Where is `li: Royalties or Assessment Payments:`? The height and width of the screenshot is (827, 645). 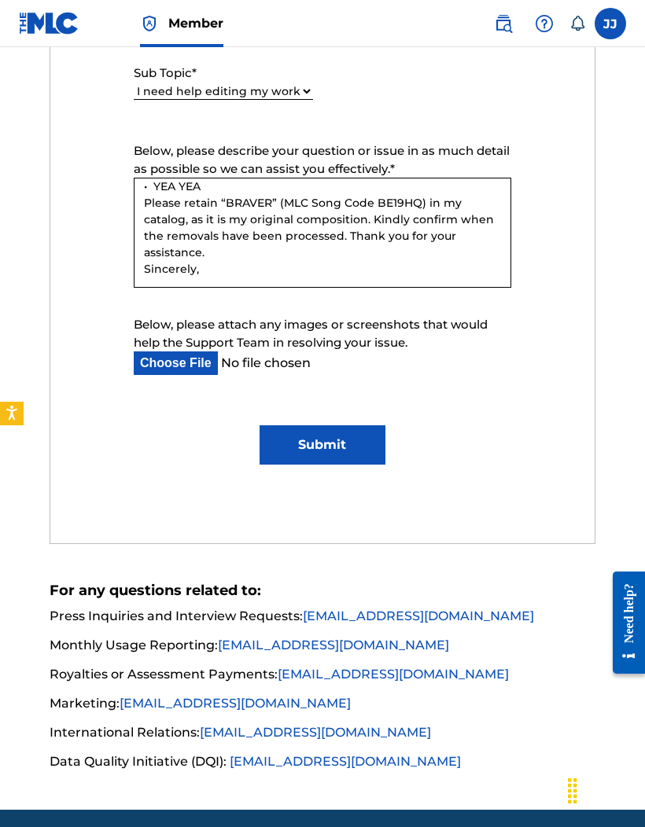
li: Royalties or Assessment Payments: is located at coordinates (322, 679).